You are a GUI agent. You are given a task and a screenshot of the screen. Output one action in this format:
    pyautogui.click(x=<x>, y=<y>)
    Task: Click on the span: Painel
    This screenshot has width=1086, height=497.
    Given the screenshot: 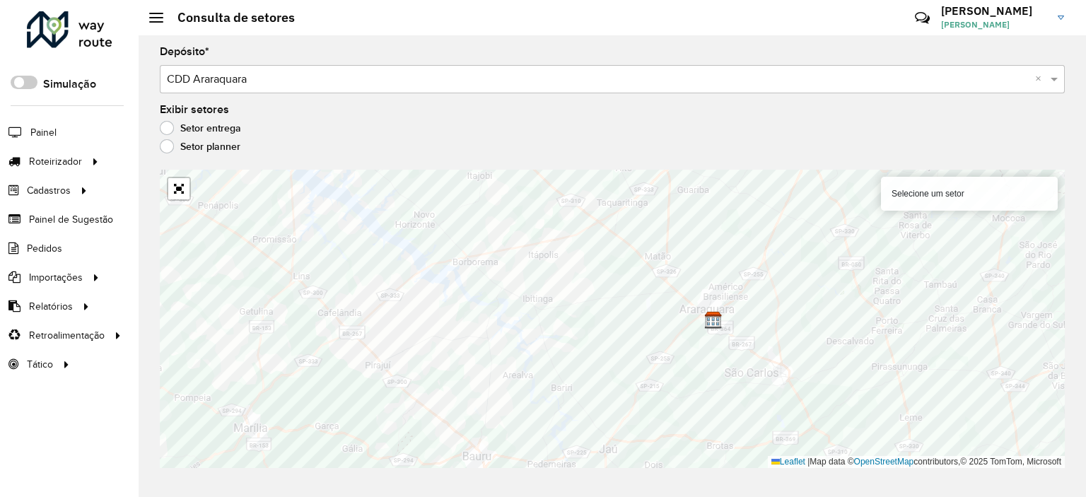 What is the action you would take?
    pyautogui.click(x=43, y=132)
    